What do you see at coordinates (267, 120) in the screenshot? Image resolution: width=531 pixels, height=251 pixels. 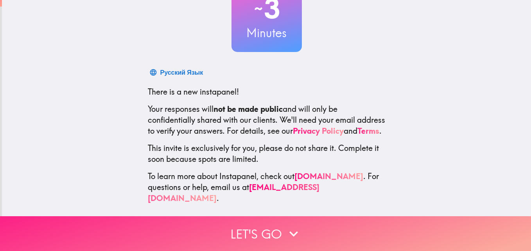 I see `p: Your responses will and will only be confidentially shared with our clients. We'll need your emai...` at bounding box center [267, 120].